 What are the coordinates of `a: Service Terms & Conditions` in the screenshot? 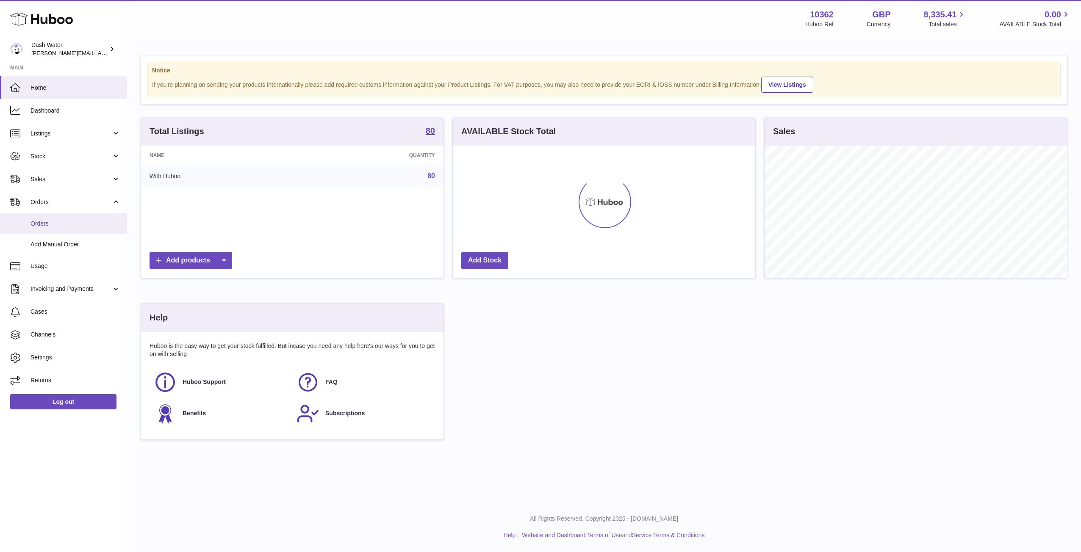 It's located at (668, 535).